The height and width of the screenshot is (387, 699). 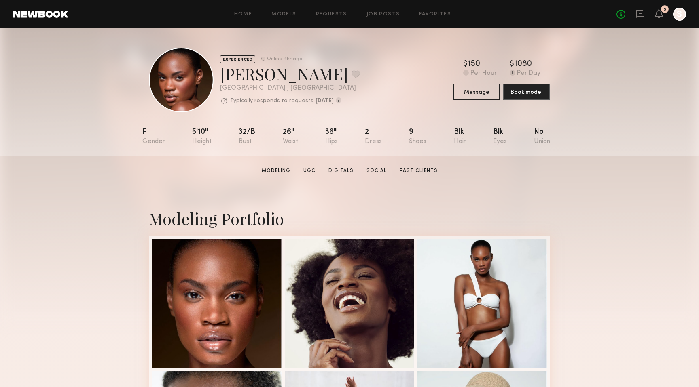 What do you see at coordinates (435, 14) in the screenshot?
I see `a: Favorites` at bounding box center [435, 14].